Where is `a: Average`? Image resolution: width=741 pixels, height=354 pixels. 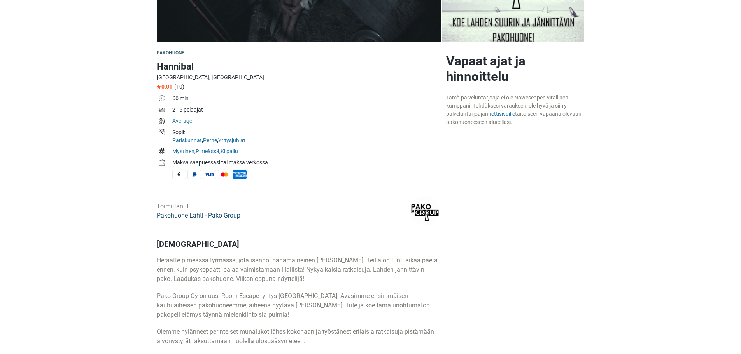 a: Average is located at coordinates (182, 121).